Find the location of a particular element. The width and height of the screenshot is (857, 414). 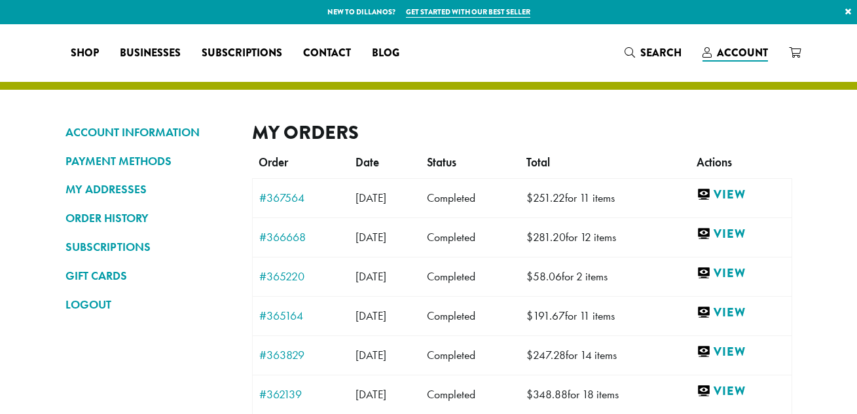

a: #366668 is located at coordinates (301, 237).